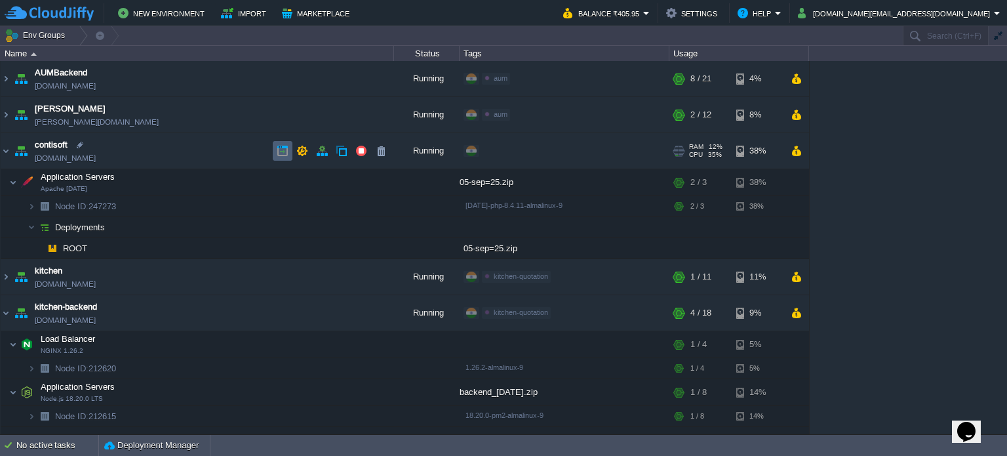 Image resolution: width=1007 pixels, height=456 pixels. What do you see at coordinates (701, 313) in the screenshot?
I see `div: 4 / 18` at bounding box center [701, 313].